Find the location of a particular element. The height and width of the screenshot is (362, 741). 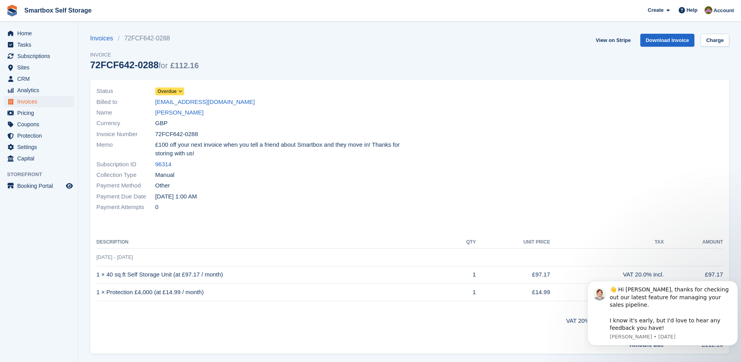

td: £14.99 is located at coordinates (512, 292).